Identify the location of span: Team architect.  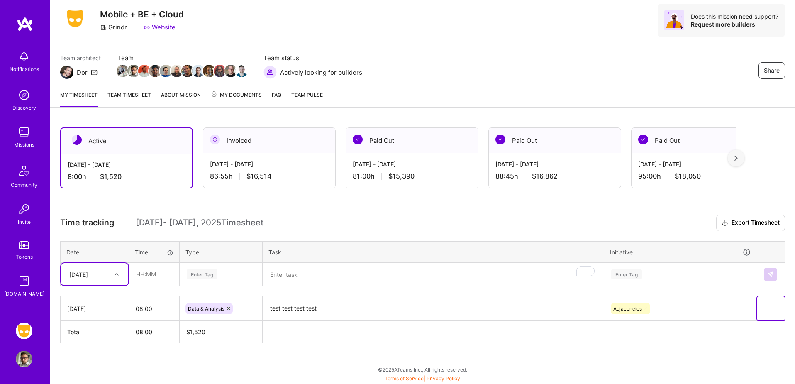
(81, 58).